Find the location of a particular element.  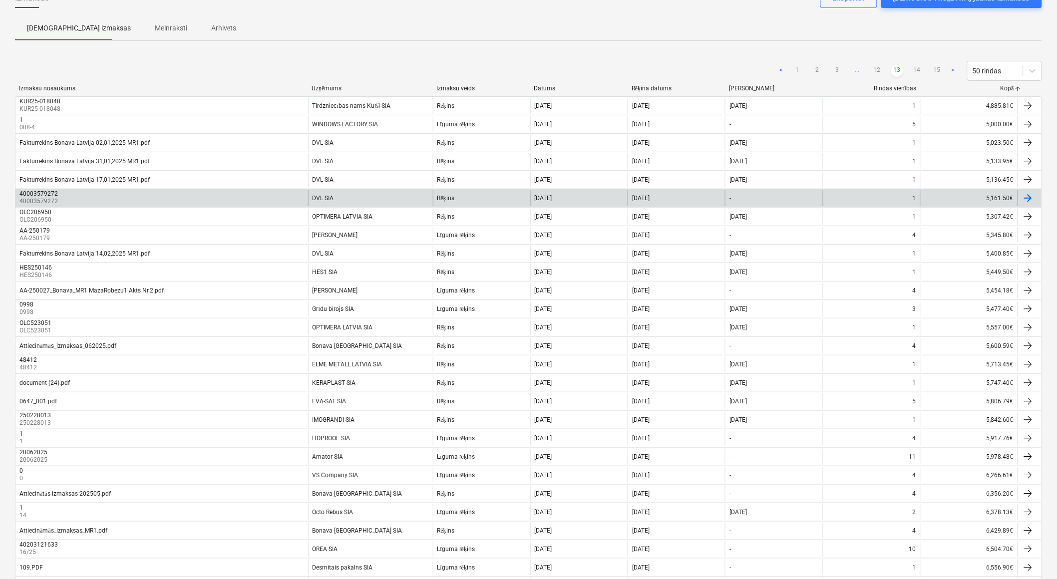

div: 6,378.13€ is located at coordinates (968, 512).